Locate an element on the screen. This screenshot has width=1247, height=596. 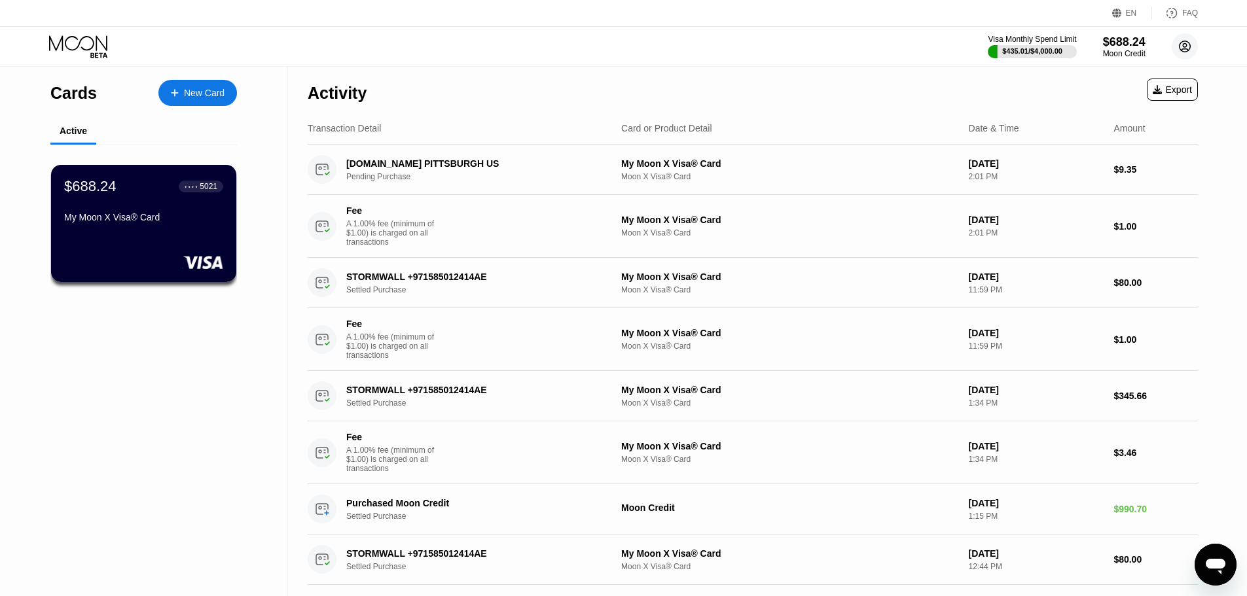
div: 5021 is located at coordinates (208, 187).